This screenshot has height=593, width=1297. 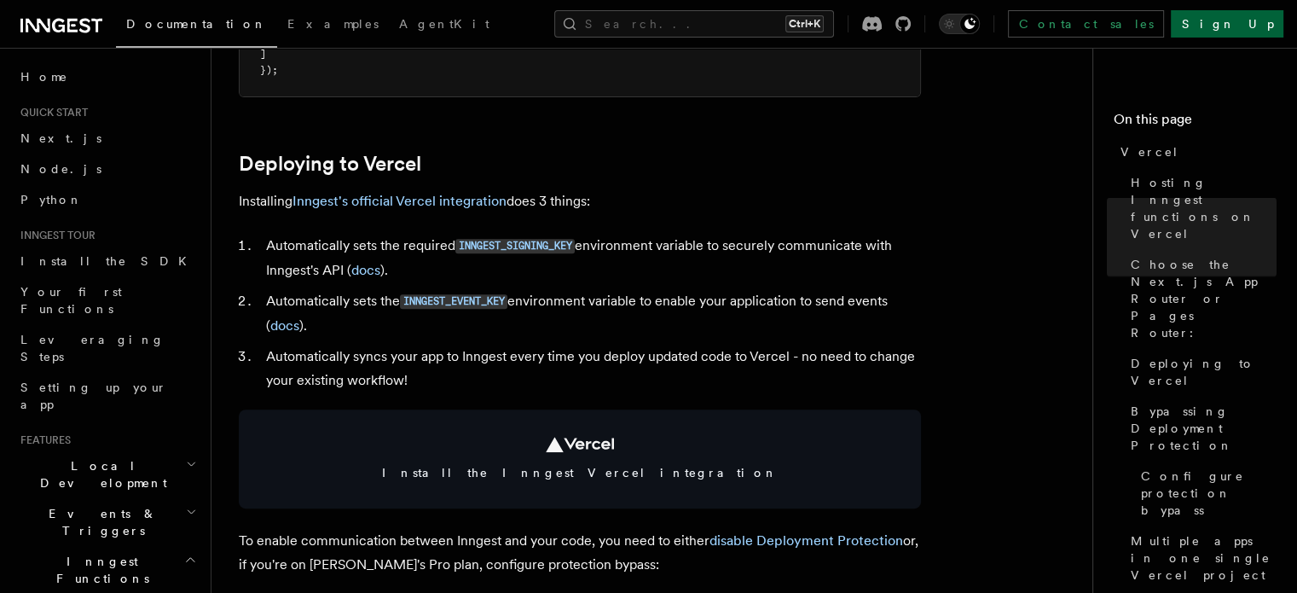 What do you see at coordinates (454, 301) in the screenshot?
I see `code: INNGEST_EVENT_KEY` at bounding box center [454, 301].